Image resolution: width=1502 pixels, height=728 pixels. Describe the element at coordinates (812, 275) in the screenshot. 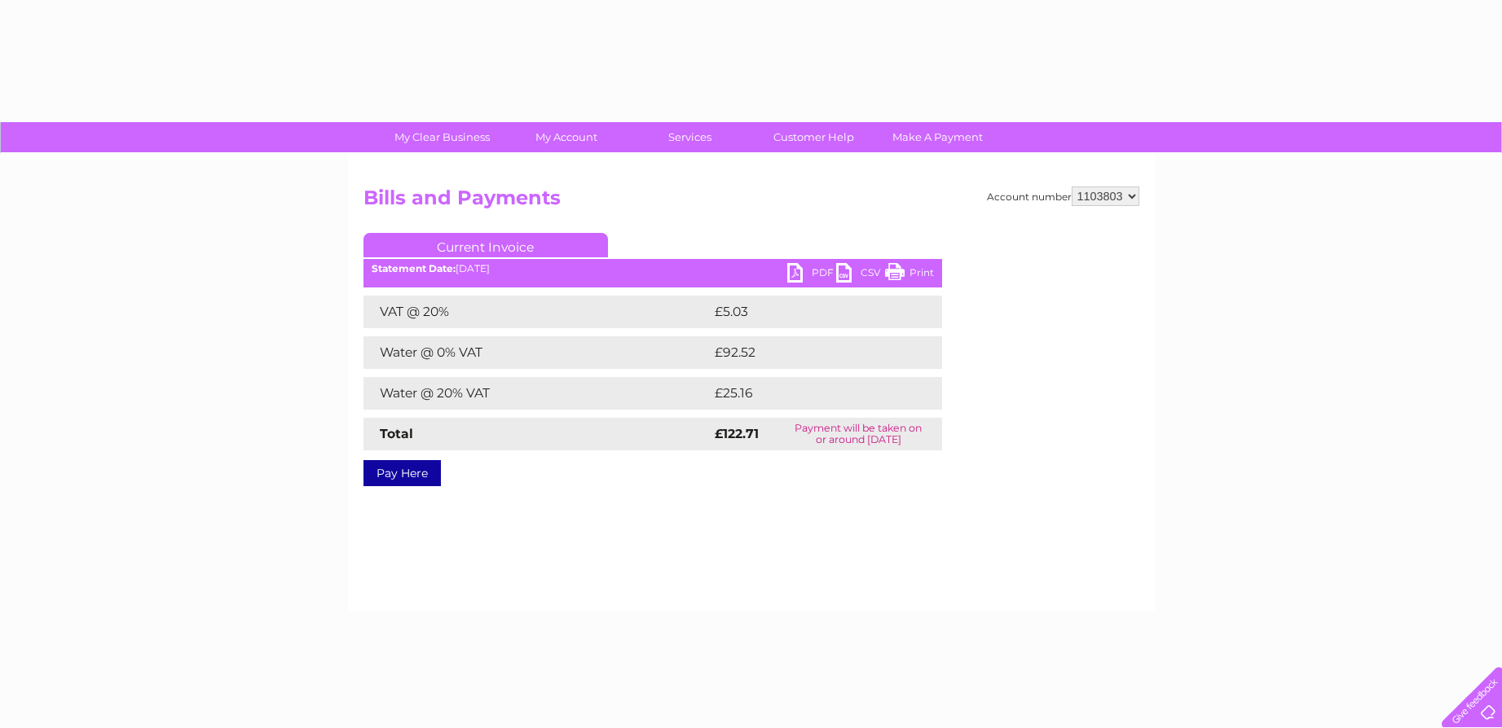

I see `a: PDF` at that location.